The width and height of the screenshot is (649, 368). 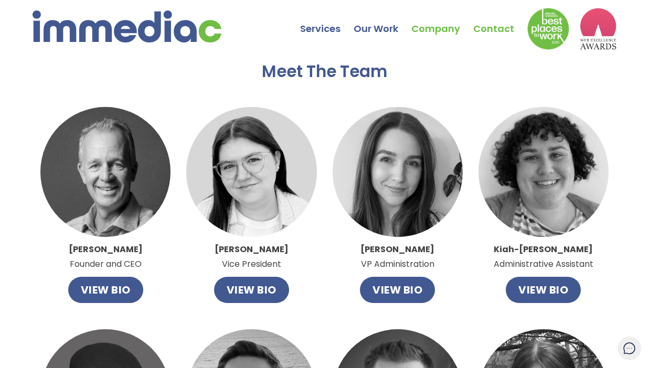 What do you see at coordinates (544, 172) in the screenshot?
I see `img: imageedit_1_9466638877.jpg` at bounding box center [544, 172].